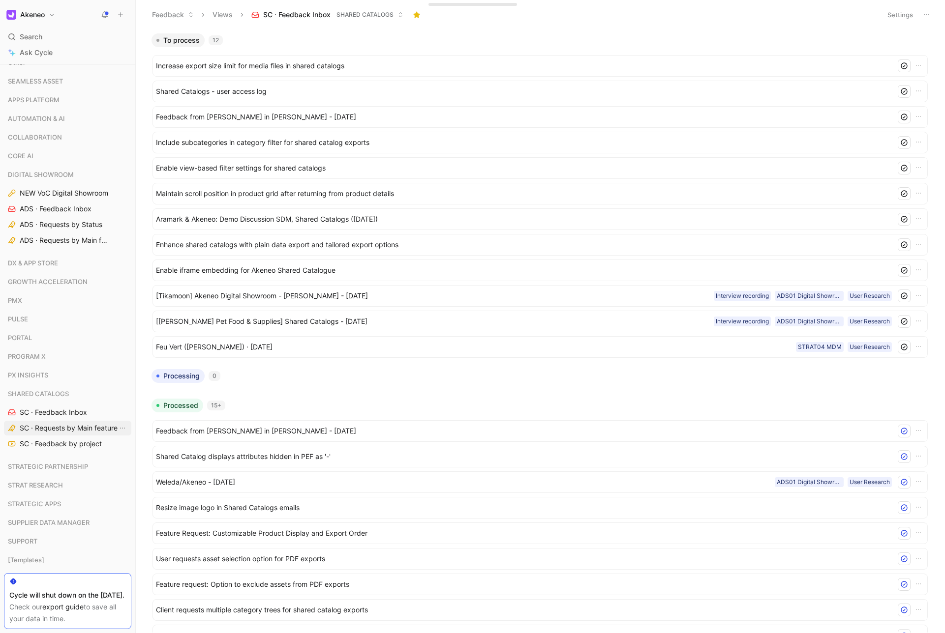  I want to click on a: SC · Requests by Main featureView actions, so click(67, 428).